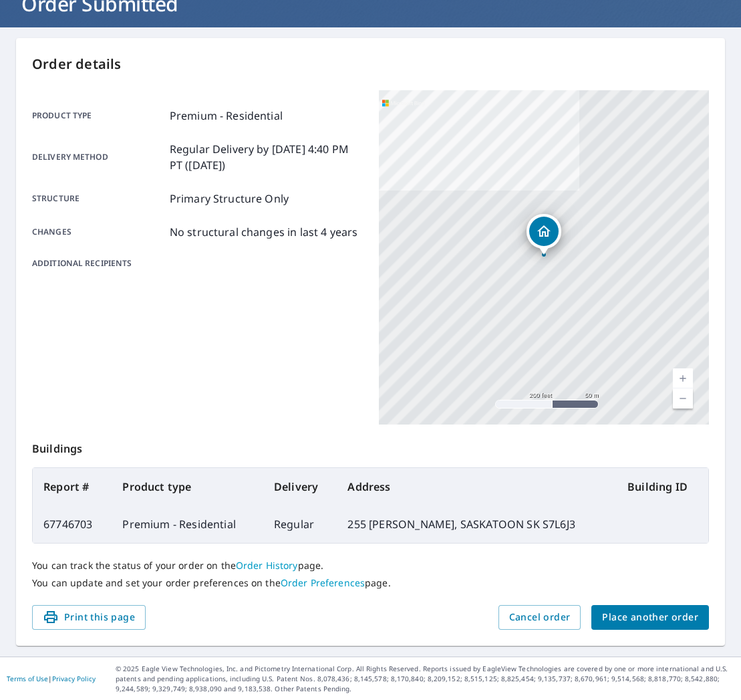 The width and height of the screenshot is (741, 700). Describe the element at coordinates (370, 64) in the screenshot. I see `p: Order details` at that location.